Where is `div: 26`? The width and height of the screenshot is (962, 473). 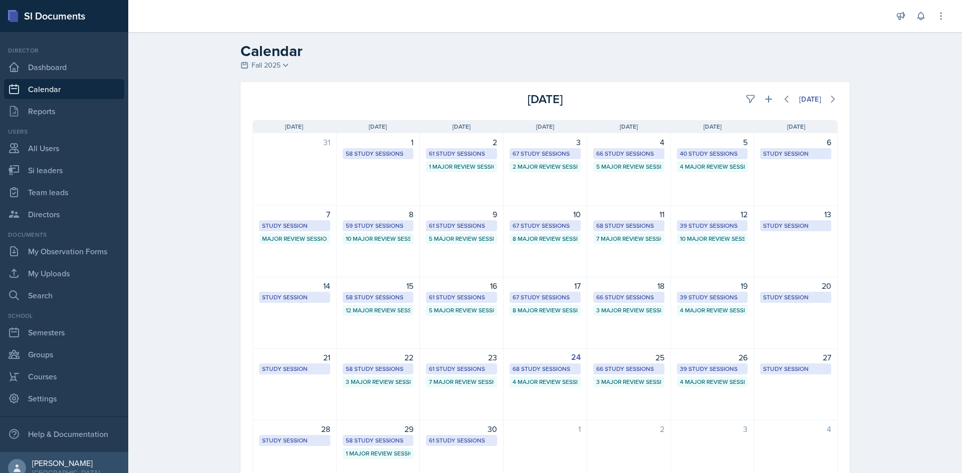 div: 26 is located at coordinates (712, 358).